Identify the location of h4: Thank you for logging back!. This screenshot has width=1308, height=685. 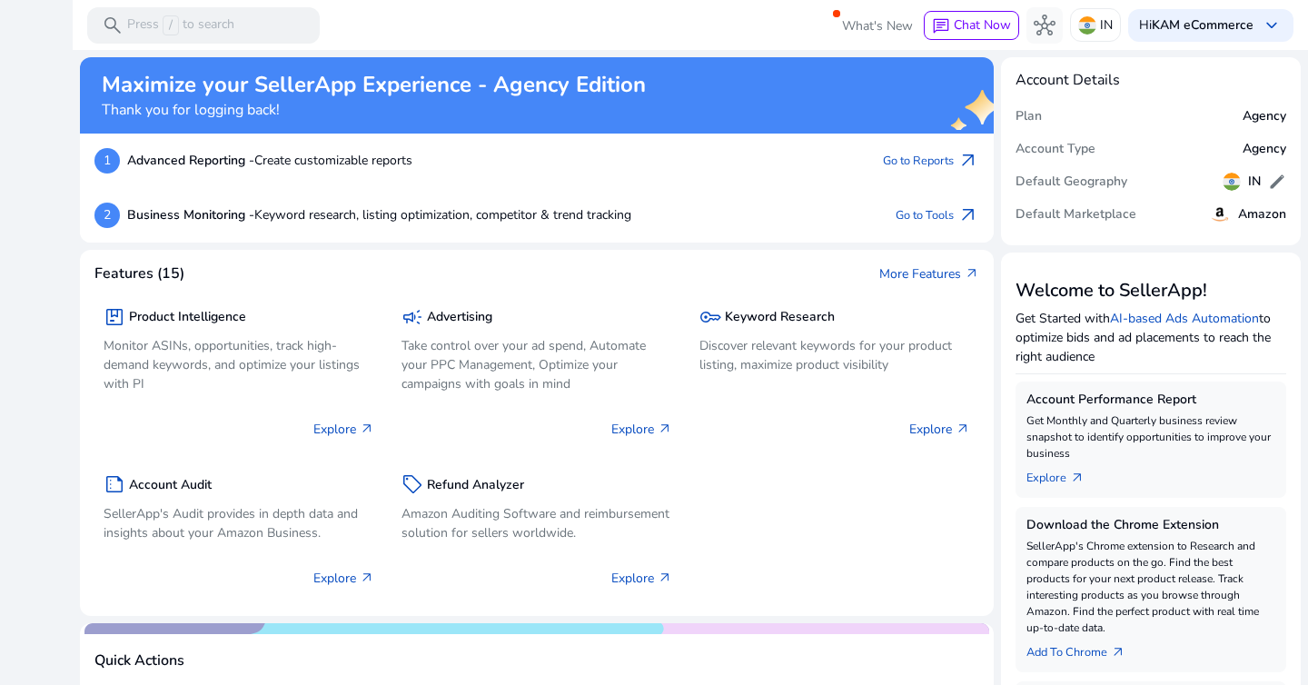
(373, 110).